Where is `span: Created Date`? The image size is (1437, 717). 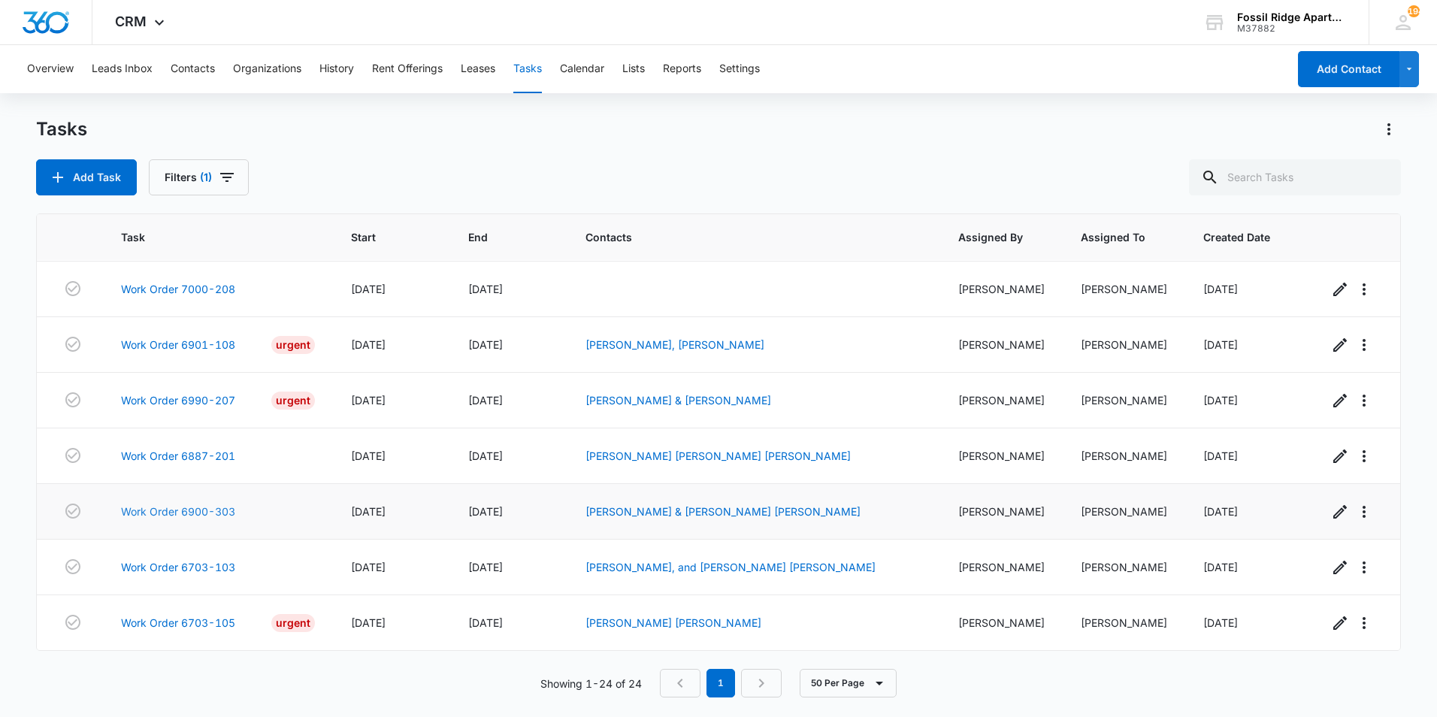 span: Created Date is located at coordinates (1236, 237).